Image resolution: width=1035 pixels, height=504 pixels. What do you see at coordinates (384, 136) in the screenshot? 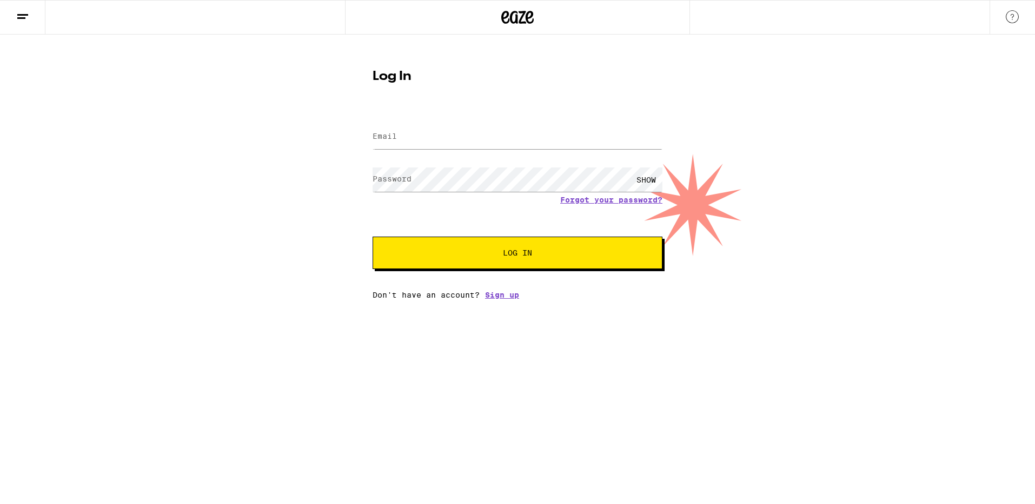
I see `label: Email` at bounding box center [384, 136].